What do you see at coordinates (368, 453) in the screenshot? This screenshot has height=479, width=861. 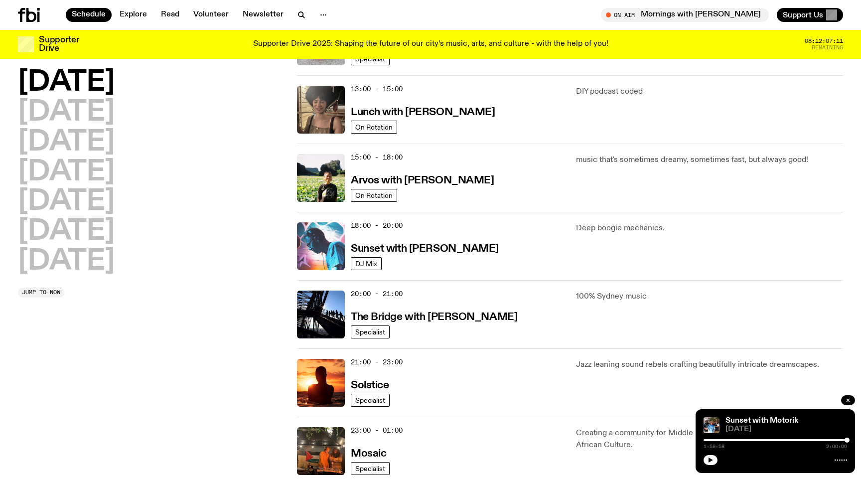 I see `a: Mosaic` at bounding box center [368, 453].